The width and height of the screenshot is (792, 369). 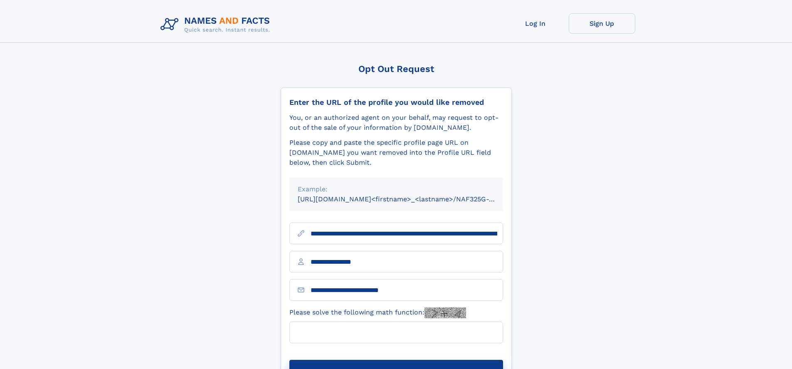 What do you see at coordinates (377, 312) in the screenshot?
I see `label: Please solve the following math function:` at bounding box center [377, 312].